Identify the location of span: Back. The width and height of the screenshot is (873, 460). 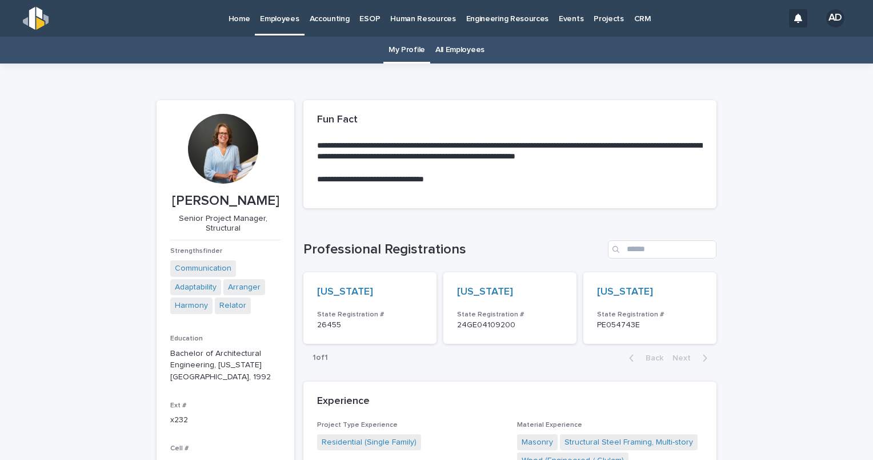
(651, 358).